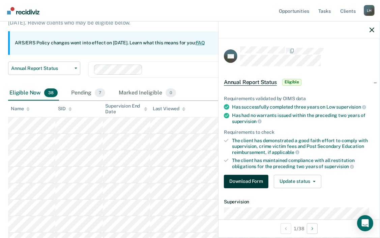 This screenshot has width=380, height=238. Describe the element at coordinates (299, 99) in the screenshot. I see `div: Requirements validated by OIMS data` at that location.